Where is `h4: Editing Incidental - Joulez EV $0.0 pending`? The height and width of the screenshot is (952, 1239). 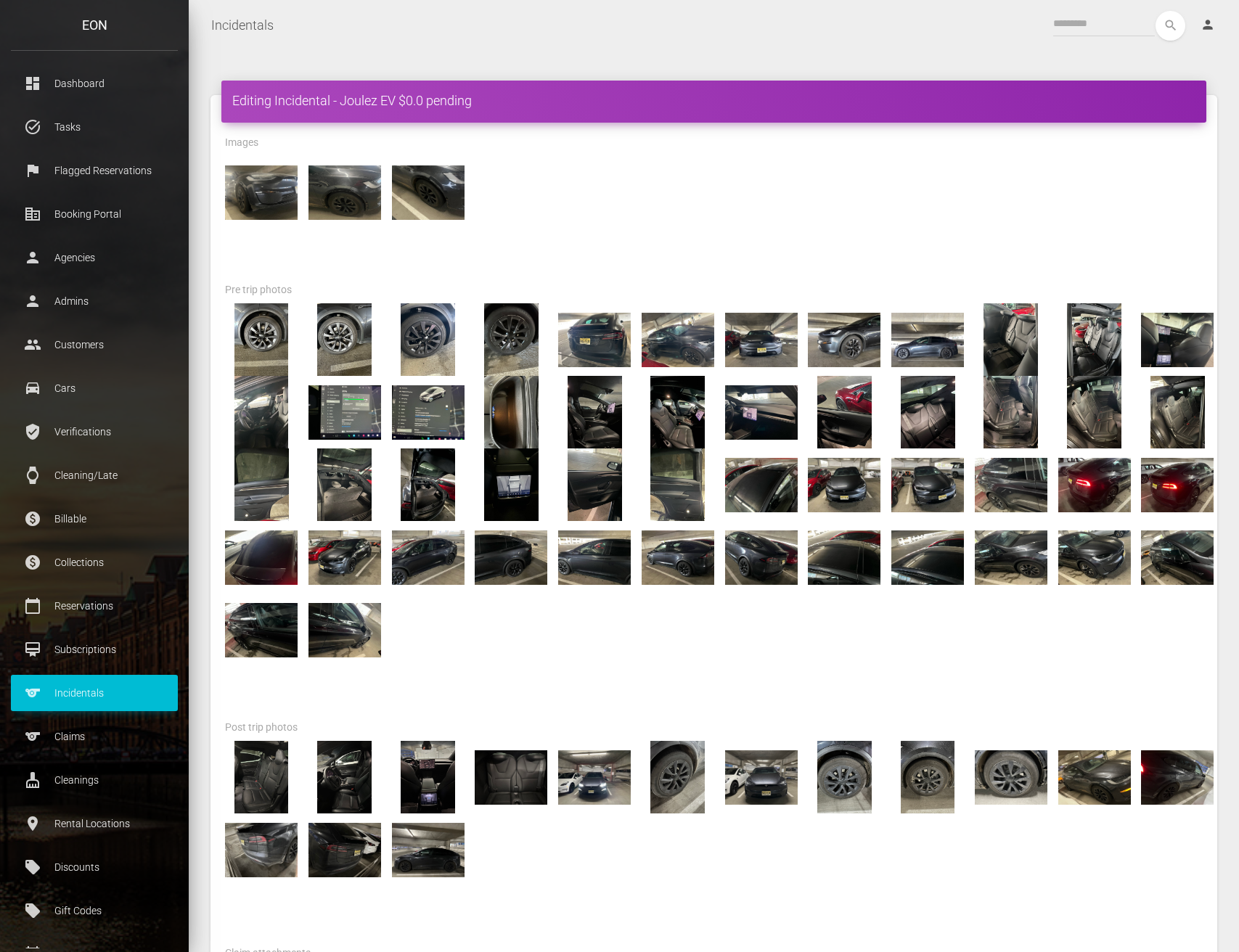 h4: Editing Incidental - Joulez EV $0.0 pending is located at coordinates (714, 100).